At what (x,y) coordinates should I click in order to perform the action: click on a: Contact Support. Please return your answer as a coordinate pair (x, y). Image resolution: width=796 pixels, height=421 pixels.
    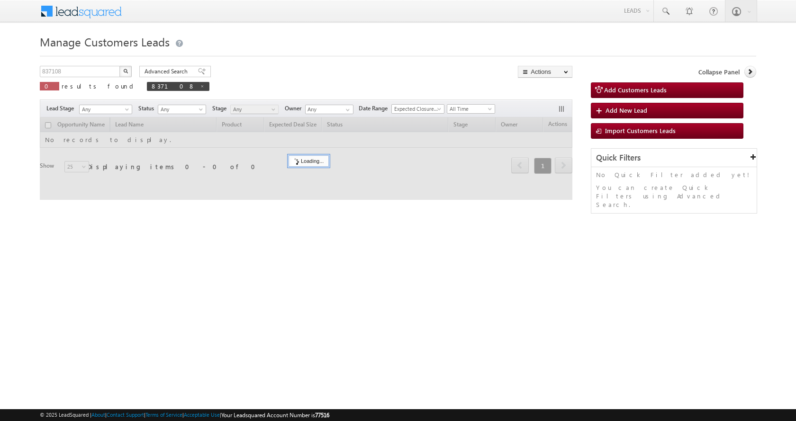
    Looking at the image, I should click on (125, 415).